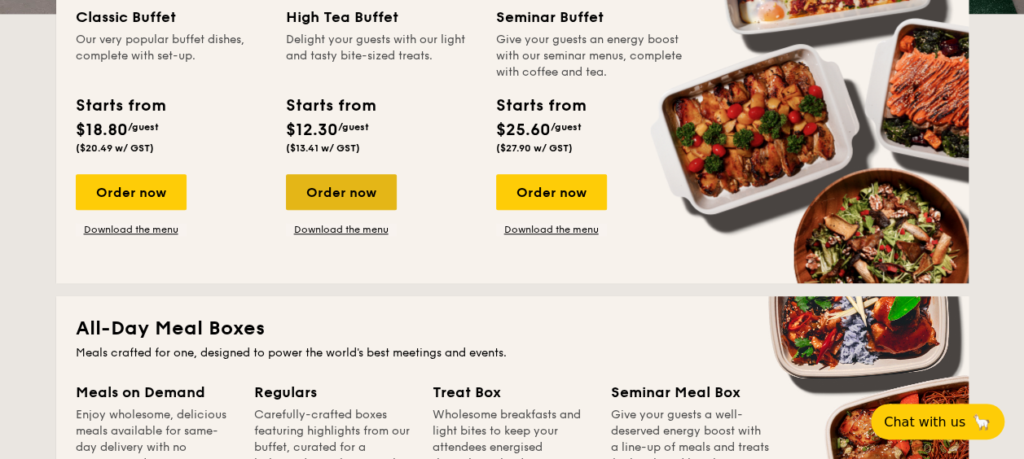 Image resolution: width=1024 pixels, height=459 pixels. What do you see at coordinates (512, 393) in the screenshot?
I see `div: Treat Box` at bounding box center [512, 393].